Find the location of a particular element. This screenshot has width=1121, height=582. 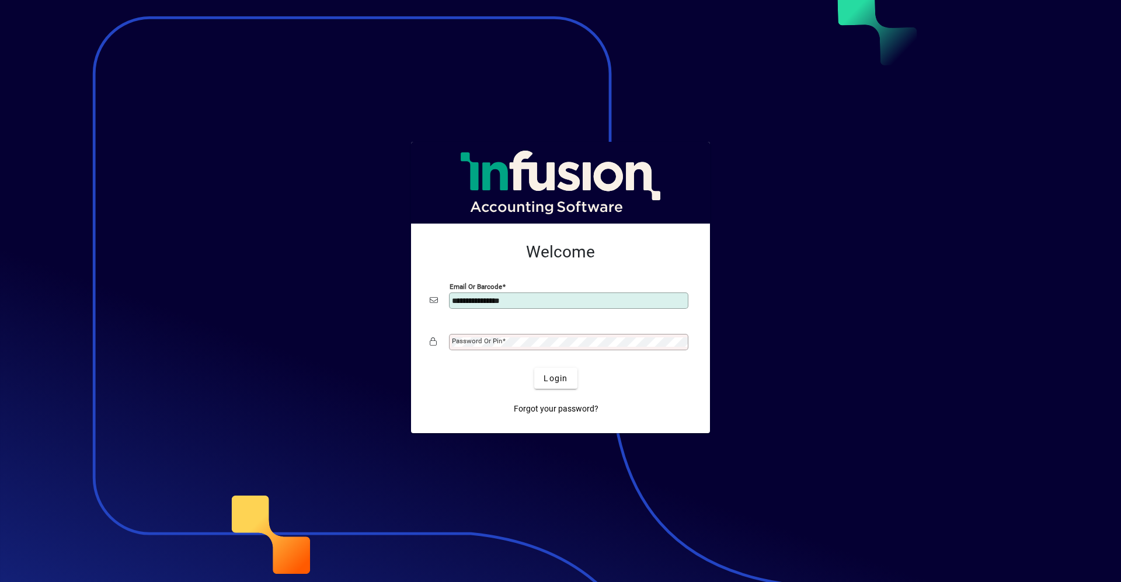

h2: Welcome is located at coordinates (560, 252).